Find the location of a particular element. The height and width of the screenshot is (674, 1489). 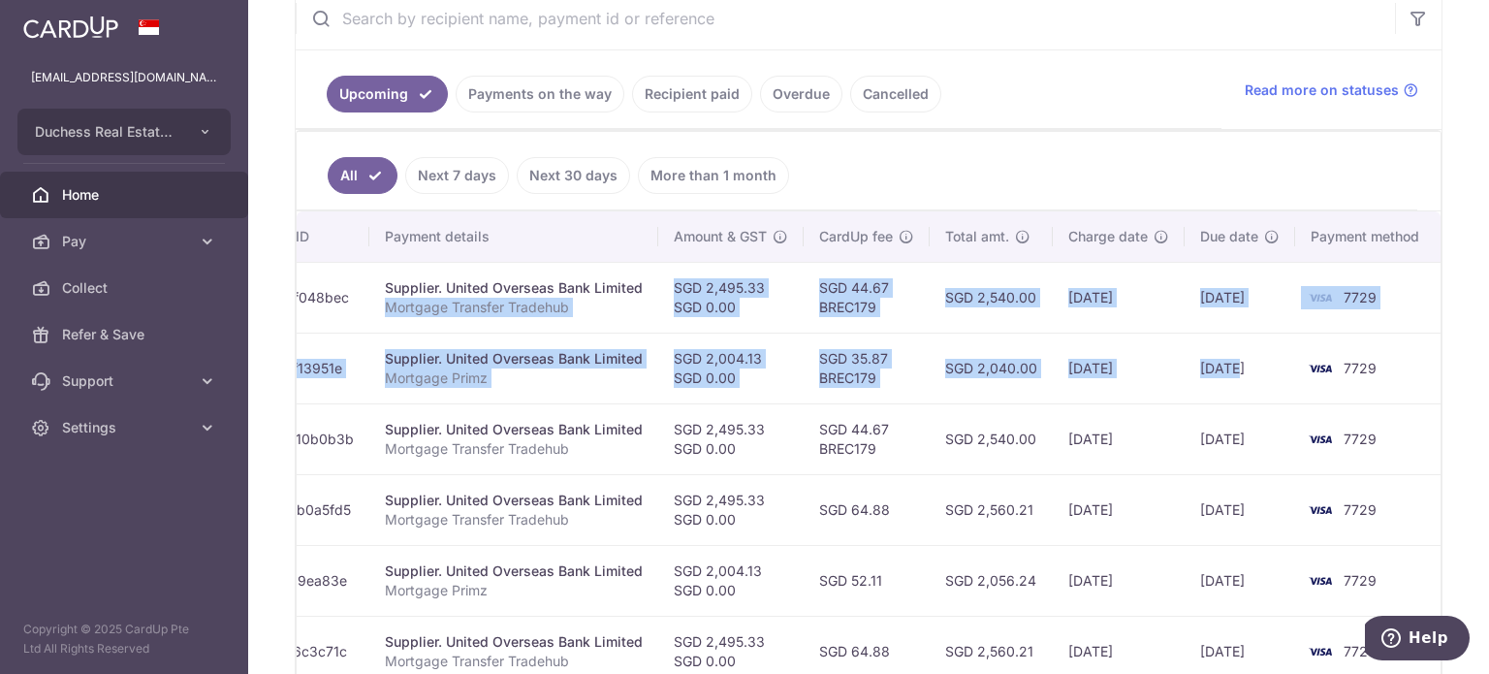

span: Settings is located at coordinates (126, 428).